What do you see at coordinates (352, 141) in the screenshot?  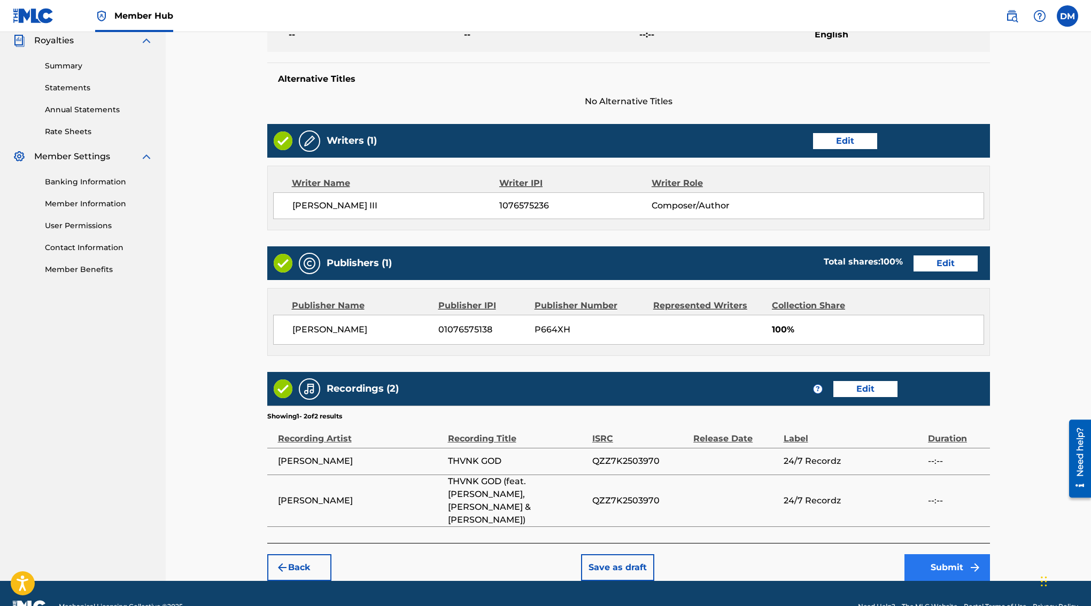 I see `h5: Writers (1)` at bounding box center [352, 141].